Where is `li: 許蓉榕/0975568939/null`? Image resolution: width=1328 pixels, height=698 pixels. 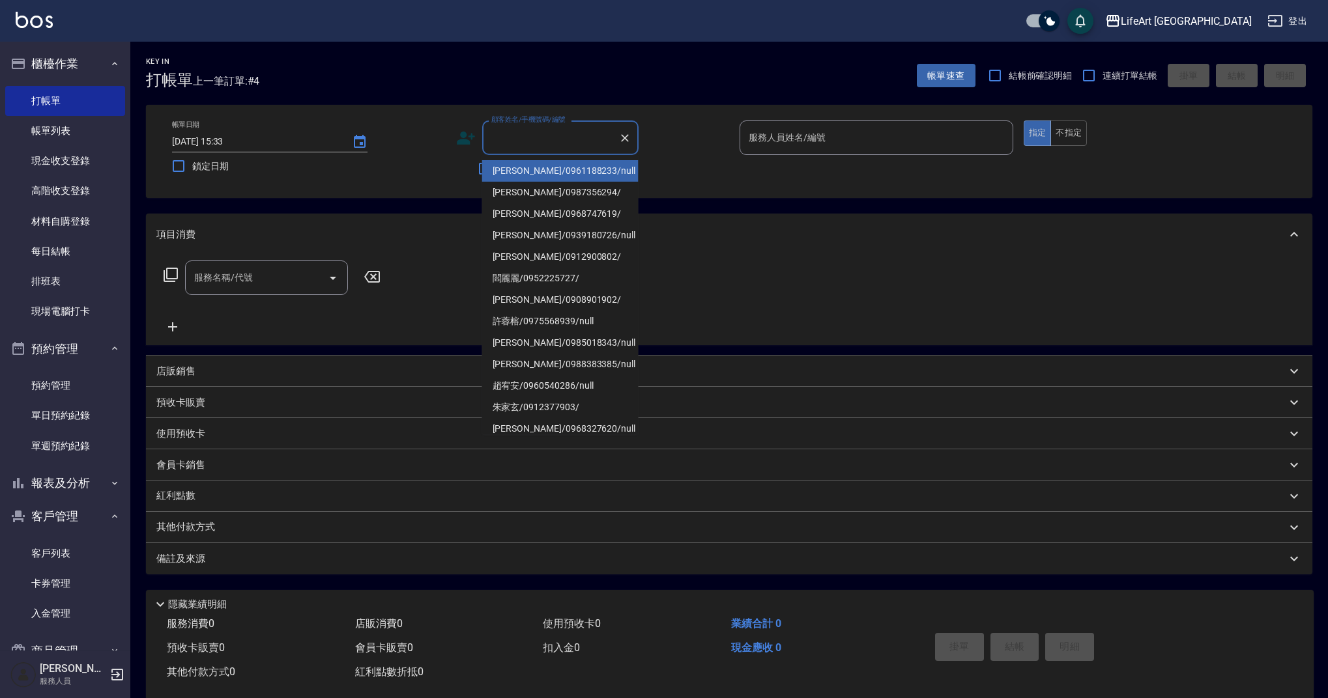 li: 許蓉榕/0975568939/null is located at coordinates (560, 321).